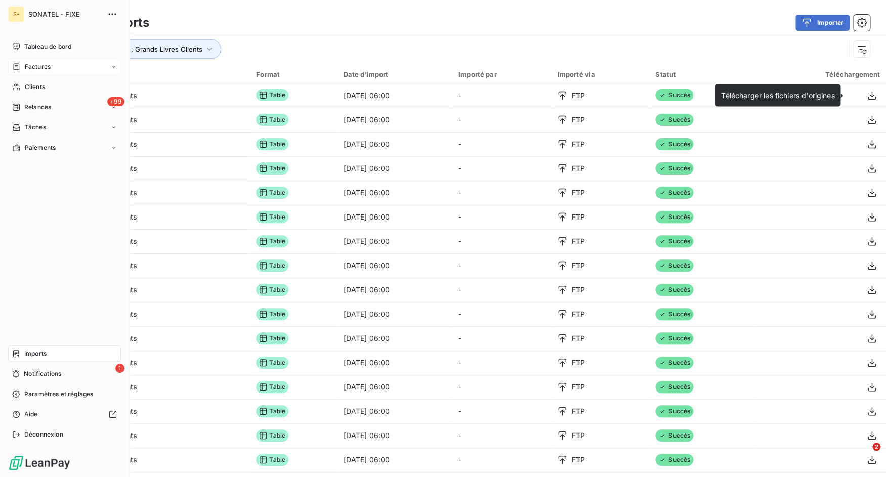 This screenshot has width=886, height=477. Describe the element at coordinates (64, 107) in the screenshot. I see `a: +99Relances` at that location.